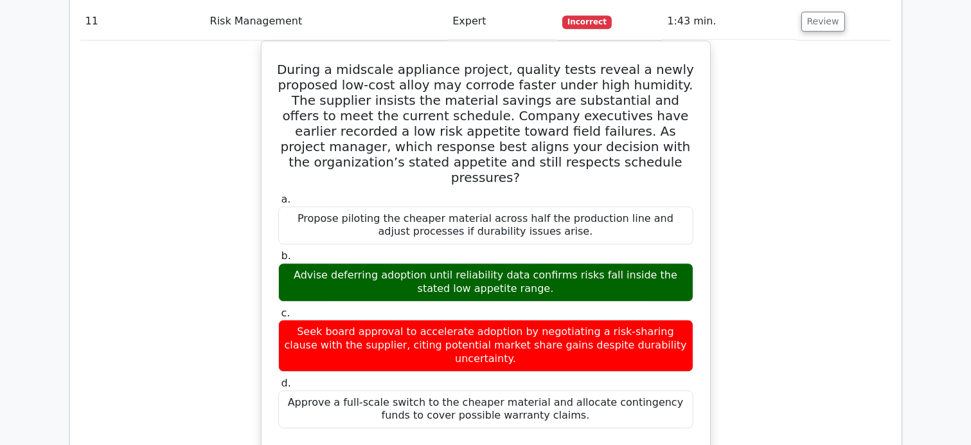 The width and height of the screenshot is (971, 445). Describe the element at coordinates (823, 21) in the screenshot. I see `button: Review` at that location.